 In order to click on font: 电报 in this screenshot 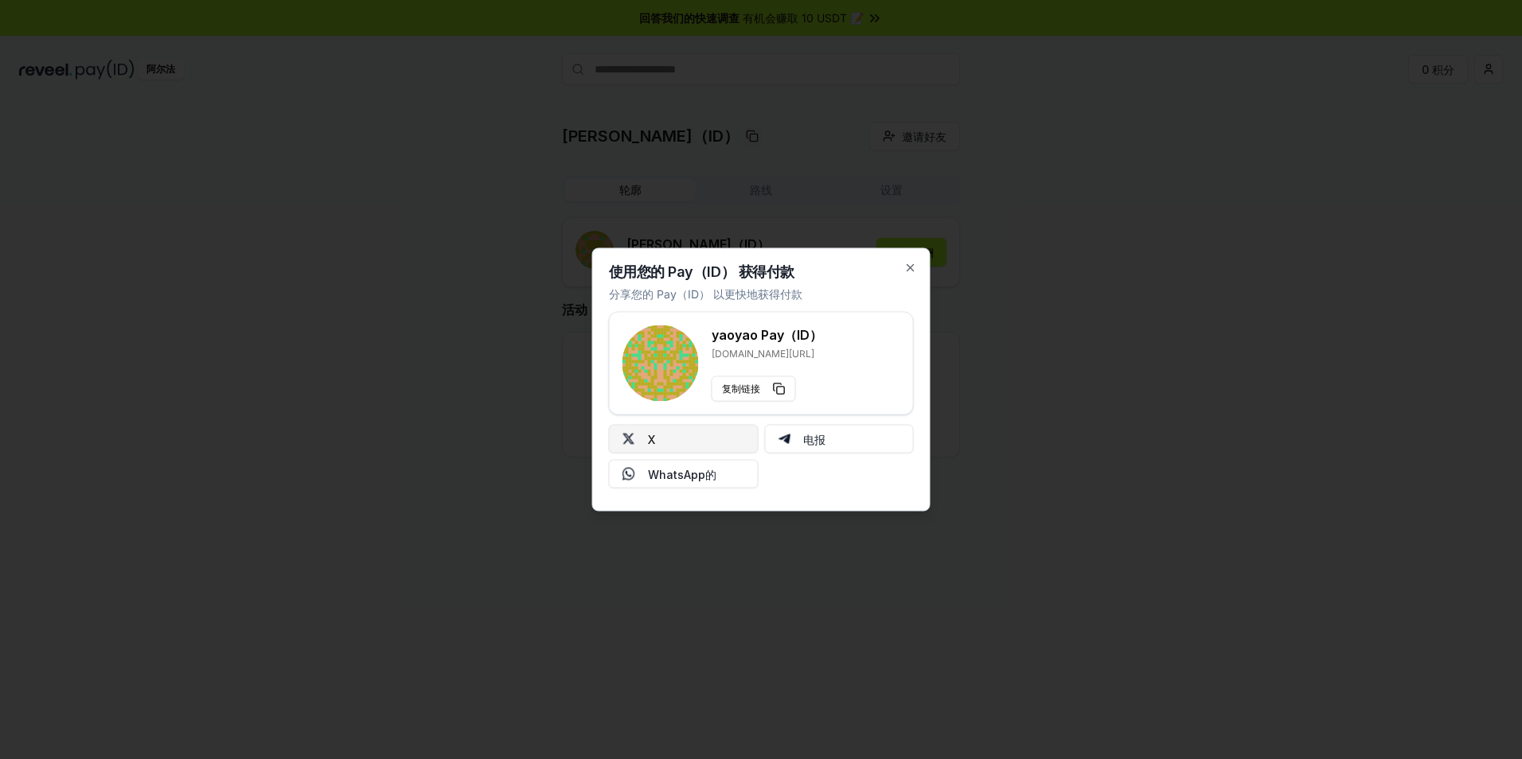, I will do `click(814, 438)`.